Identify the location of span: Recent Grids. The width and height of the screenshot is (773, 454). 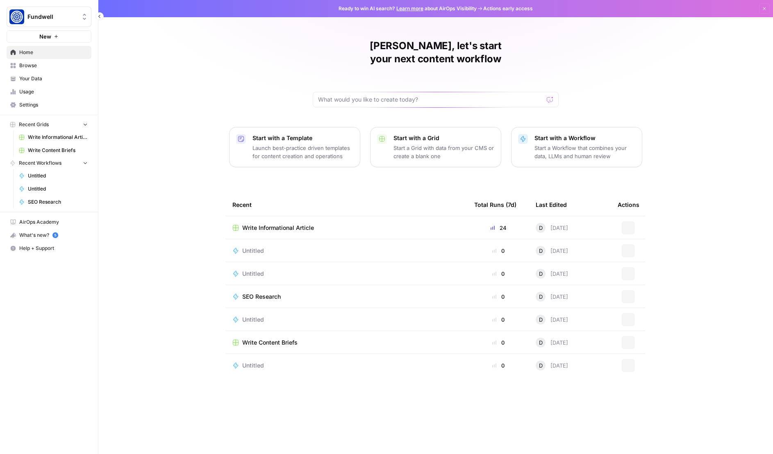
(34, 125).